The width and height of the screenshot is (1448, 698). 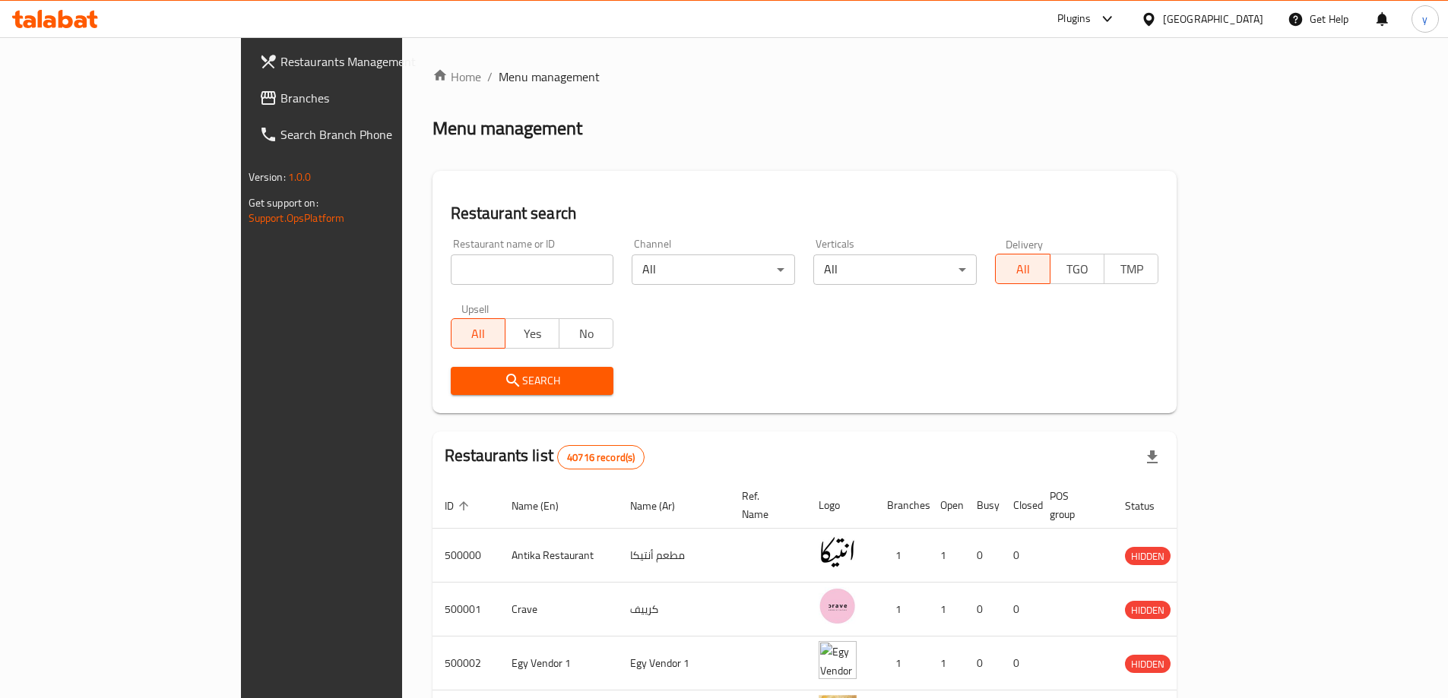 I want to click on label: Upsell, so click(x=475, y=309).